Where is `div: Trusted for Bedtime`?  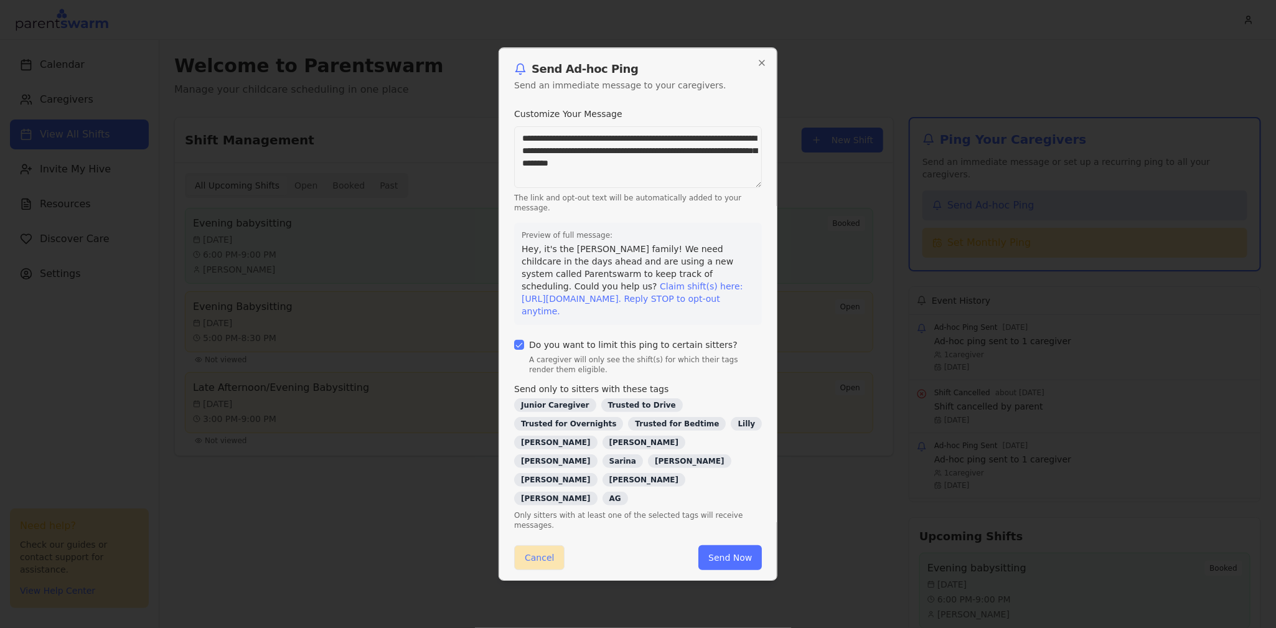 div: Trusted for Bedtime is located at coordinates (676, 424).